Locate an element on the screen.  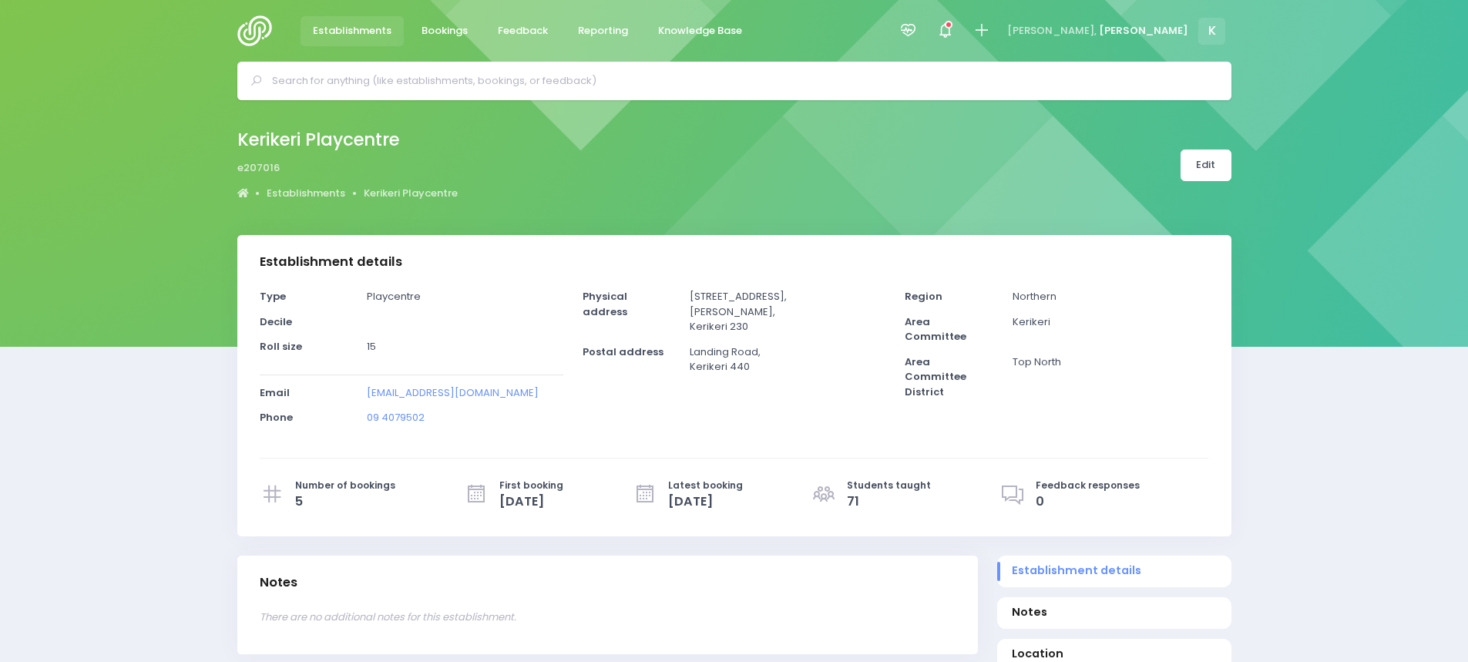
a: Kerikeri Playcentre is located at coordinates (411, 193).